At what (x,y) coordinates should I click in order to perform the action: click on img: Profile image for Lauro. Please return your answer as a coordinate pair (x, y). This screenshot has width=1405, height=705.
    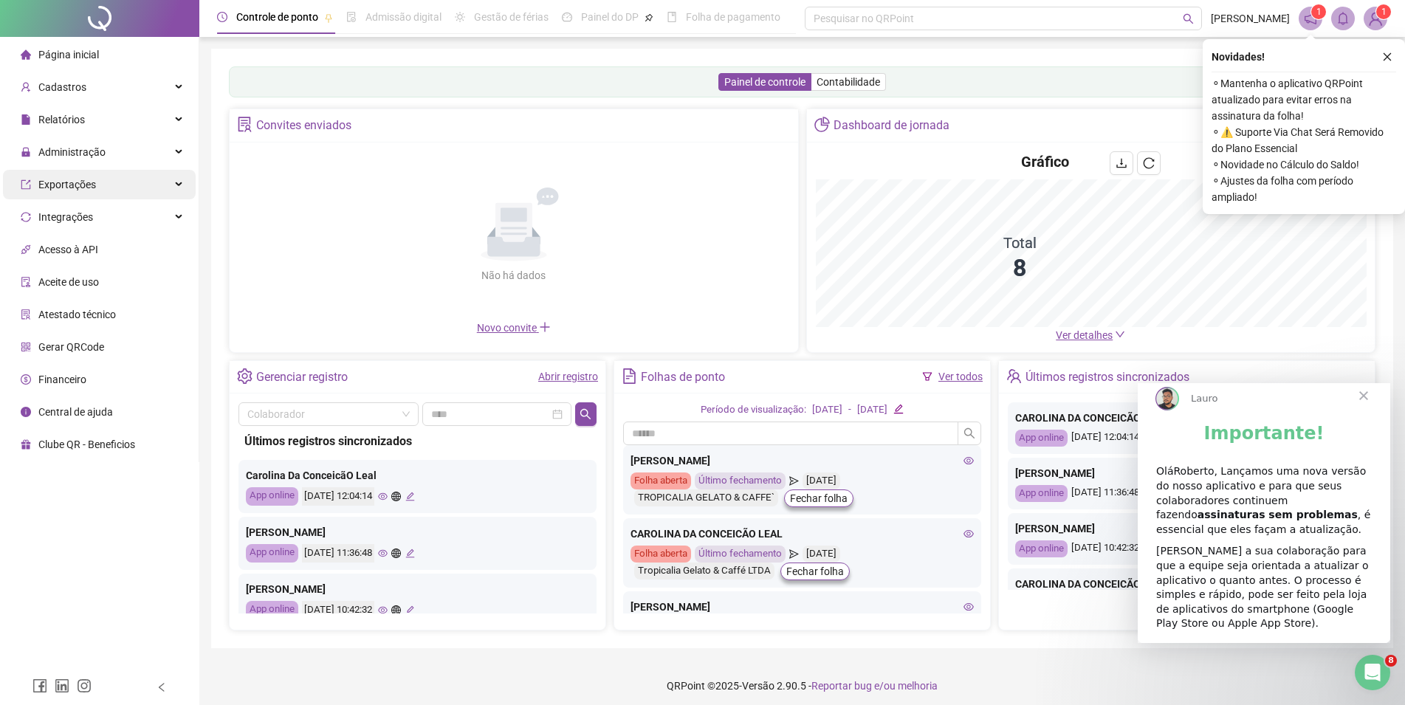
    Looking at the image, I should click on (30, 16).